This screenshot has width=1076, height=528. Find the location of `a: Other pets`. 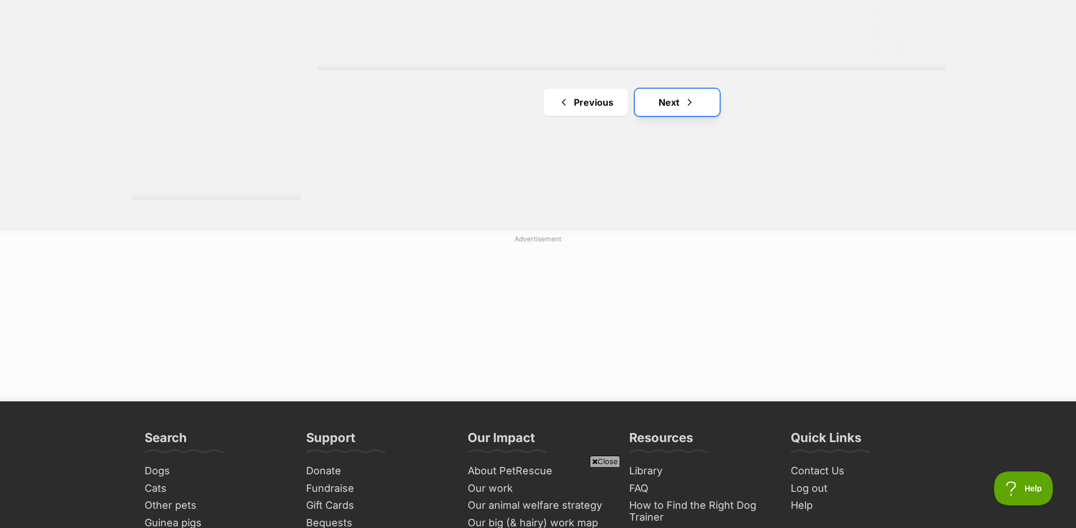

a: Other pets is located at coordinates (215, 505).